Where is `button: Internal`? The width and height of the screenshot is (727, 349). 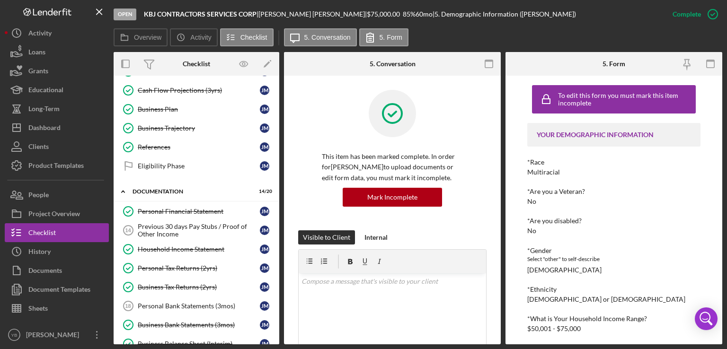
button: Internal is located at coordinates (376, 238).